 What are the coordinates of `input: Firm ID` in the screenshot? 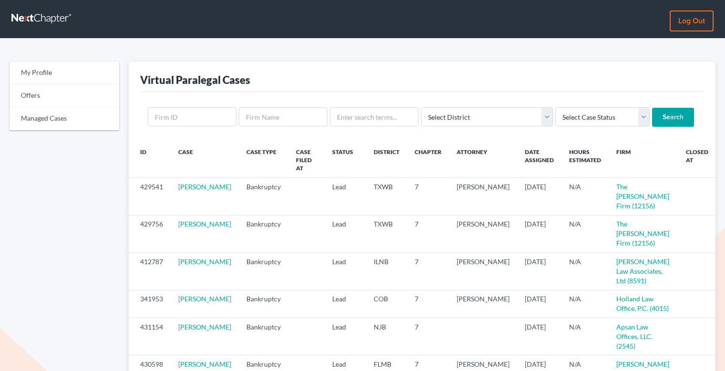 It's located at (192, 117).